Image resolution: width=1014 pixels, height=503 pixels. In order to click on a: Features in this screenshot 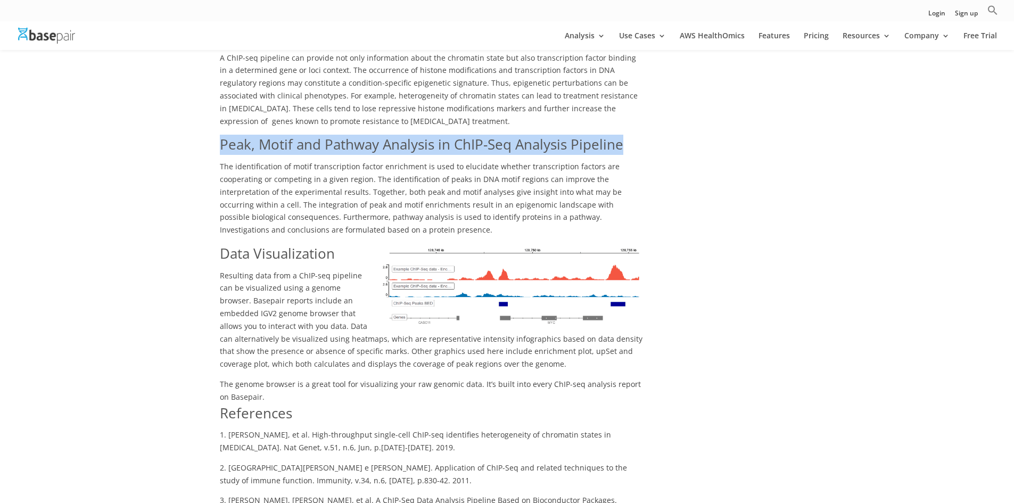, I will do `click(774, 41)`.